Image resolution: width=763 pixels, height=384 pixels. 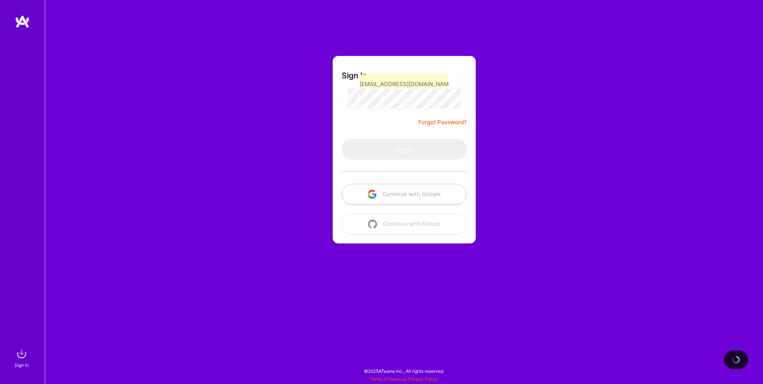 I want to click on a: Forgot Password?, so click(x=443, y=122).